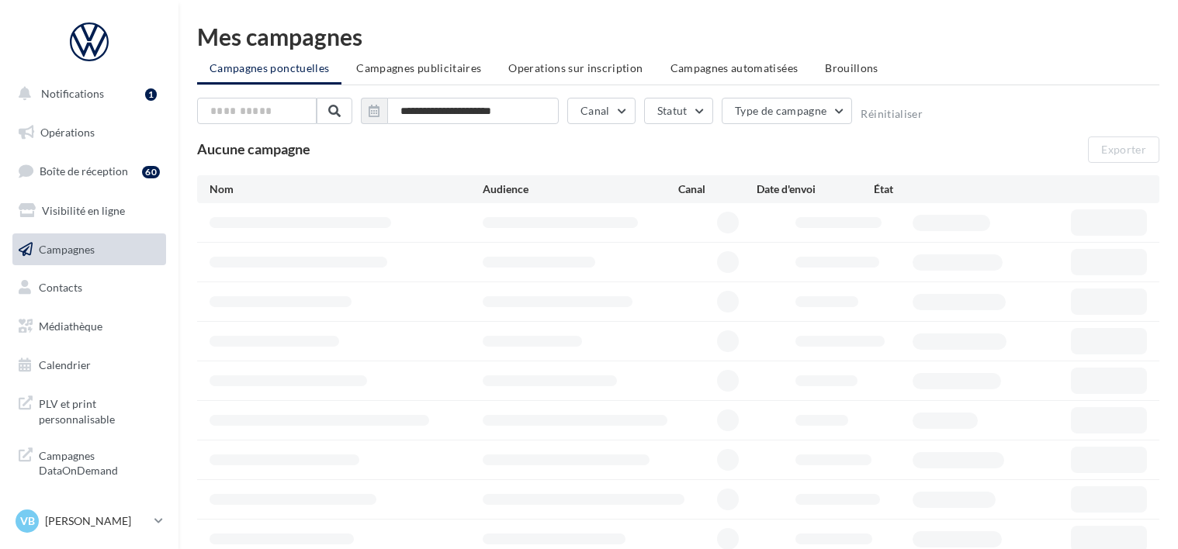  Describe the element at coordinates (67, 132) in the screenshot. I see `span: Opérations` at that location.